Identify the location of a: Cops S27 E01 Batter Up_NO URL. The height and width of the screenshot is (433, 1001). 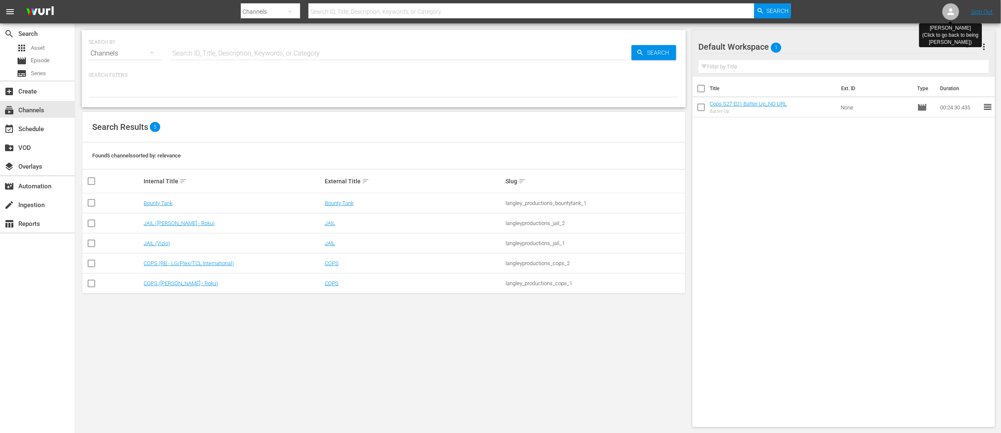
(749, 104).